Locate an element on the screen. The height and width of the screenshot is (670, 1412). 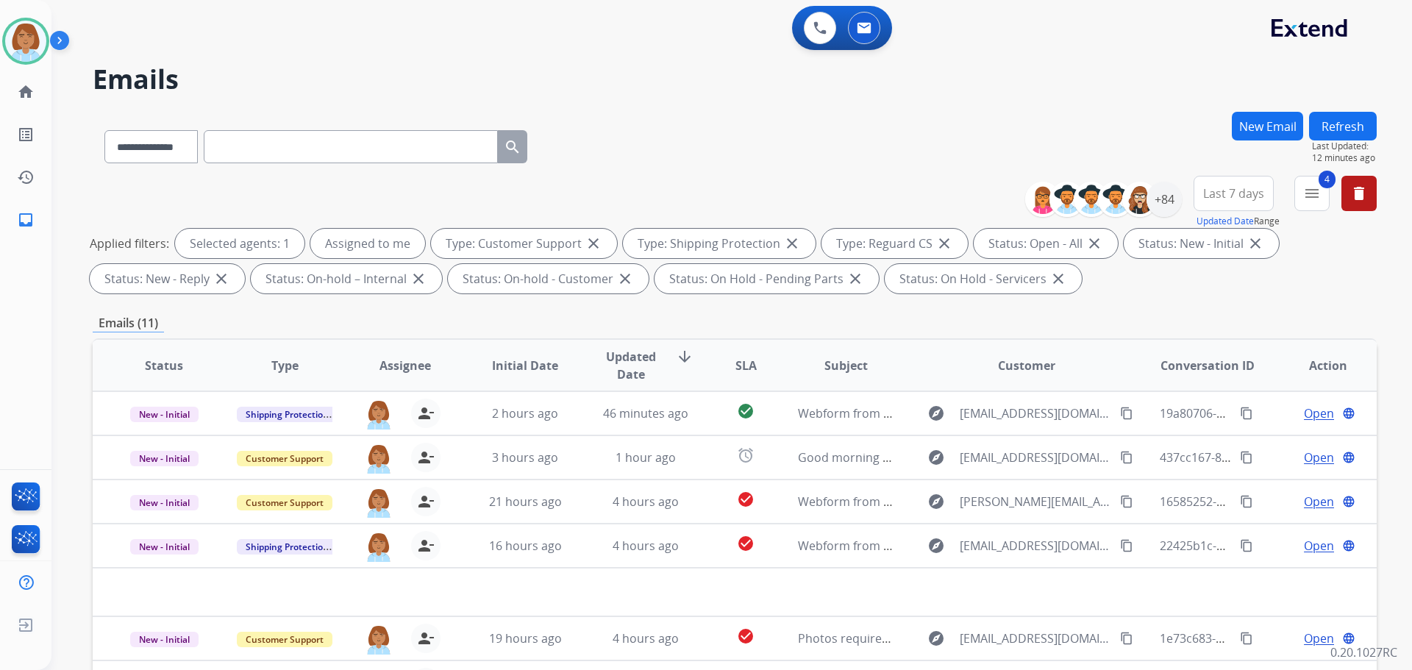
mat-icon: inbox is located at coordinates (26, 220).